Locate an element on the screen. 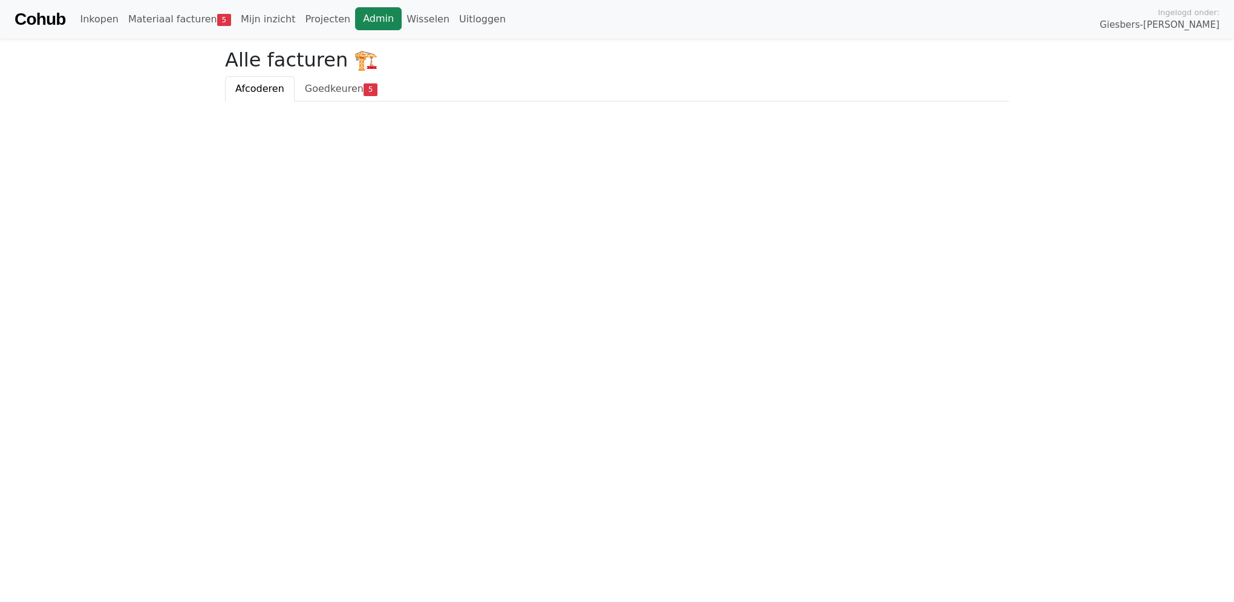 This screenshot has width=1234, height=602. a: Projecten is located at coordinates (327, 19).